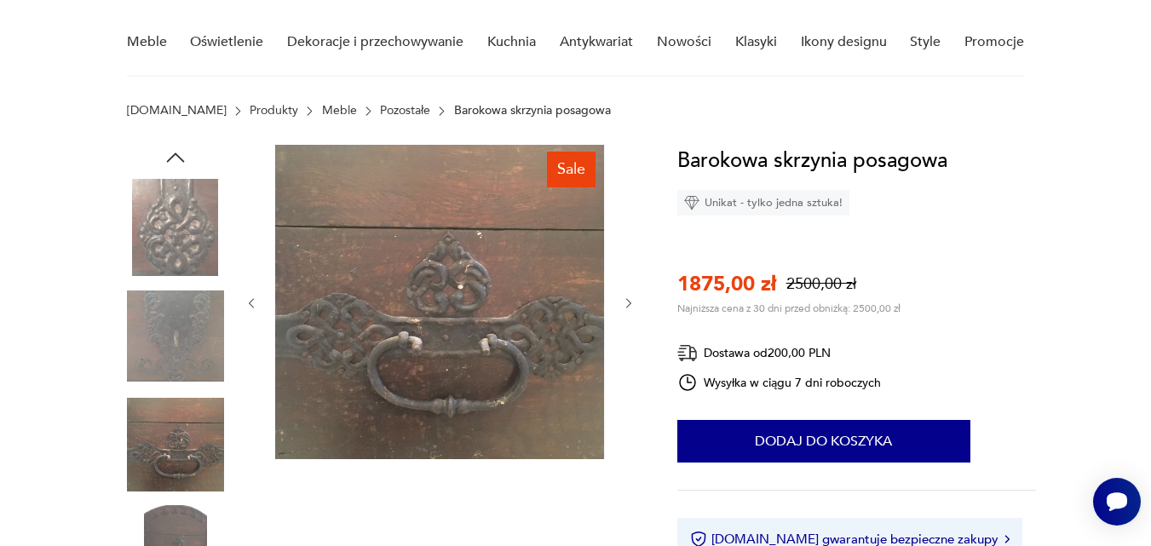 The image size is (1151, 546). Describe the element at coordinates (597, 42) in the screenshot. I see `a: Antykwariat` at that location.